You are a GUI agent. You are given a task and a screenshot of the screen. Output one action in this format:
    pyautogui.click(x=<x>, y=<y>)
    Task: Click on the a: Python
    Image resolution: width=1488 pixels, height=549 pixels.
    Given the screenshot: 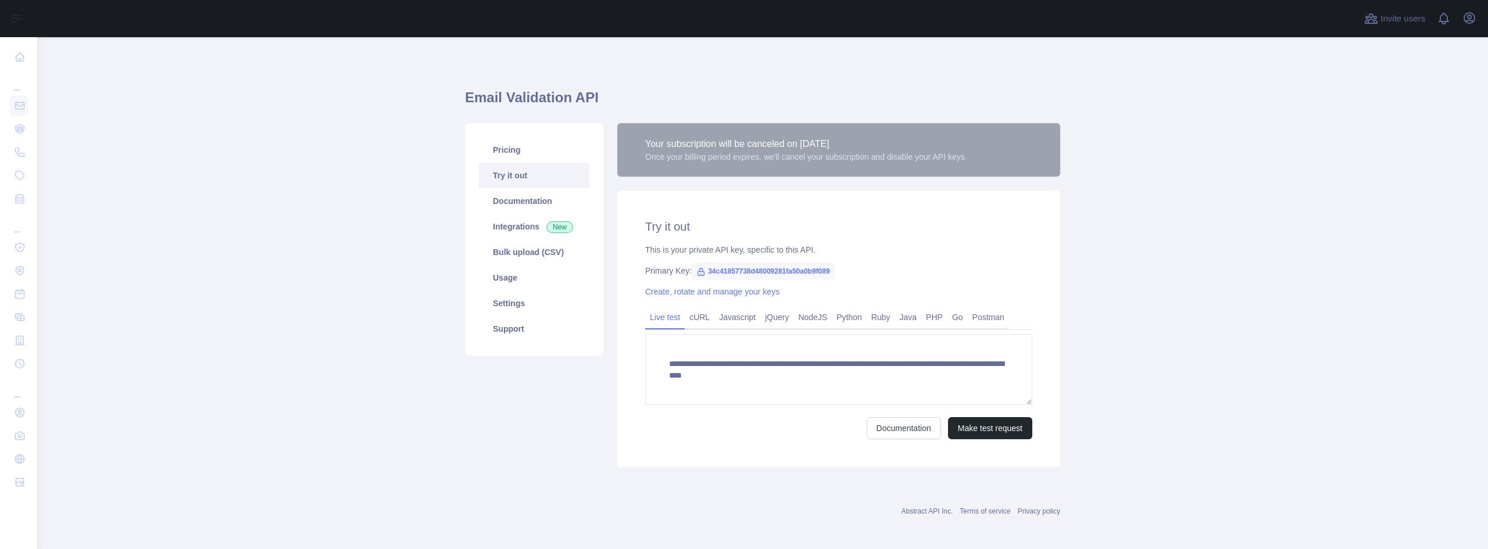 What is the action you would take?
    pyautogui.click(x=849, y=317)
    